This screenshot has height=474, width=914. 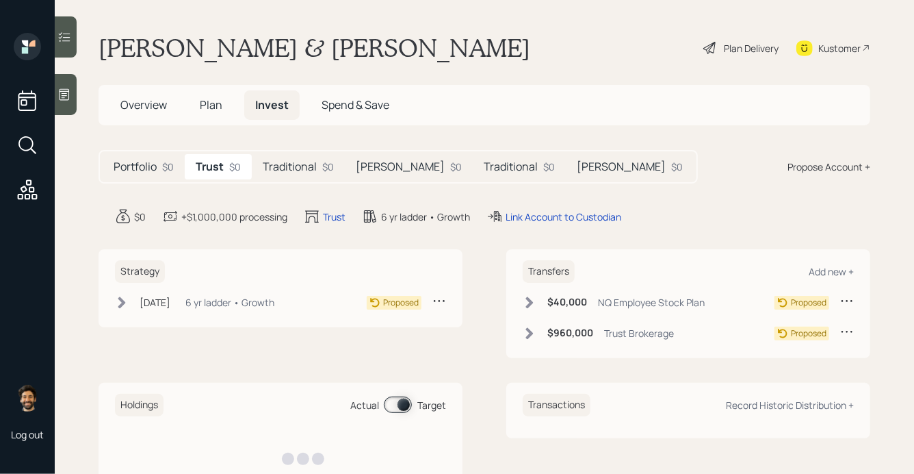 What do you see at coordinates (651, 302) in the screenshot?
I see `div: NQ Employee Stock Plan` at bounding box center [651, 302].